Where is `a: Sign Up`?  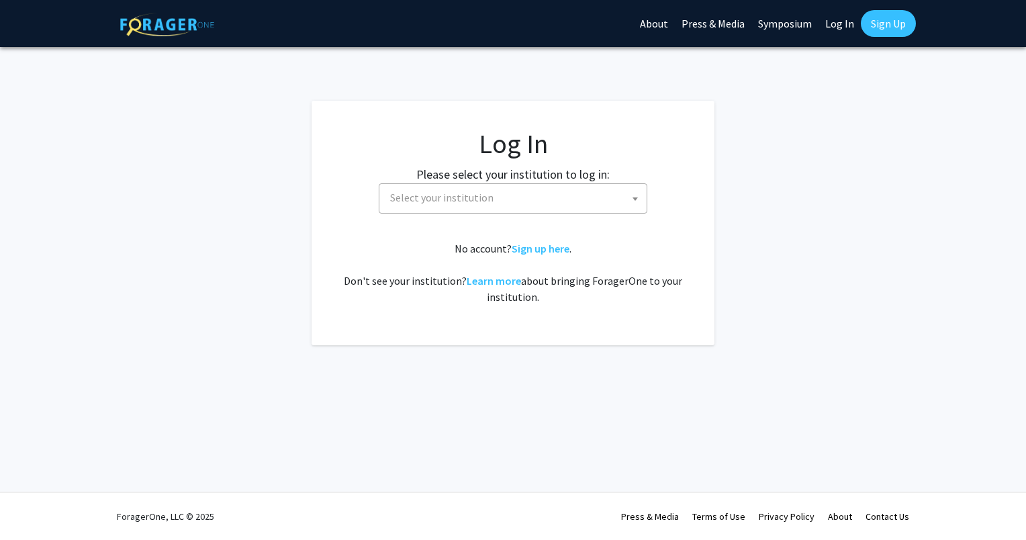 a: Sign Up is located at coordinates (889, 24).